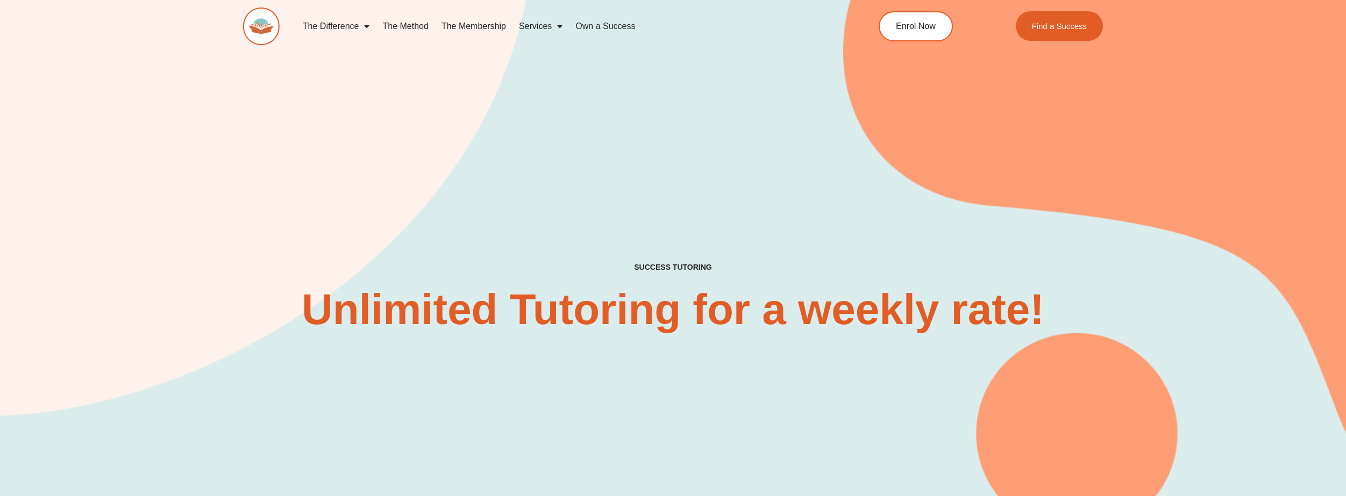  I want to click on a: Enrol Now, so click(916, 26).